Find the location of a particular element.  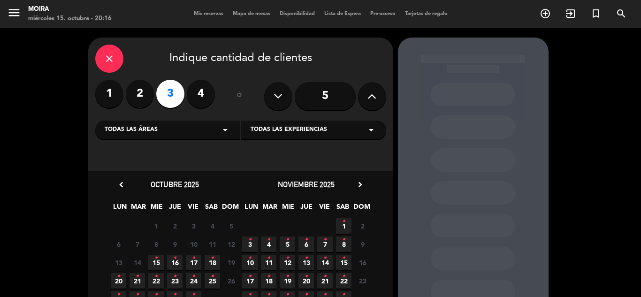

span: Todas las áreas is located at coordinates (131, 130).